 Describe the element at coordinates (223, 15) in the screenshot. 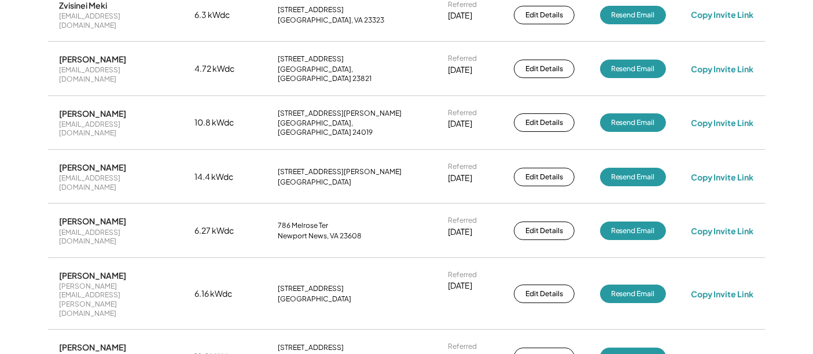

I see `div: 6.3 kWdc` at that location.